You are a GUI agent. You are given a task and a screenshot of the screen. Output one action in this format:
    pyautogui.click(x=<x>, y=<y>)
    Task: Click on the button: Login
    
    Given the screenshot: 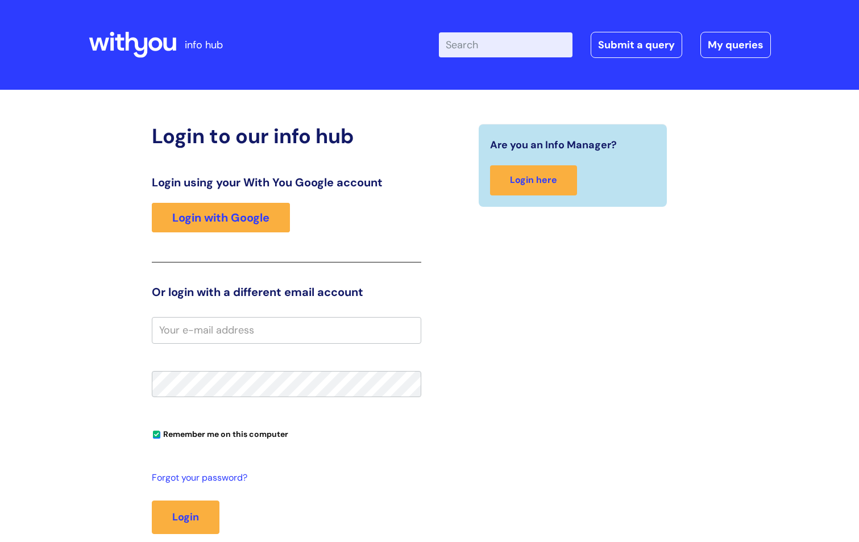 What is the action you would take?
    pyautogui.click(x=185, y=517)
    